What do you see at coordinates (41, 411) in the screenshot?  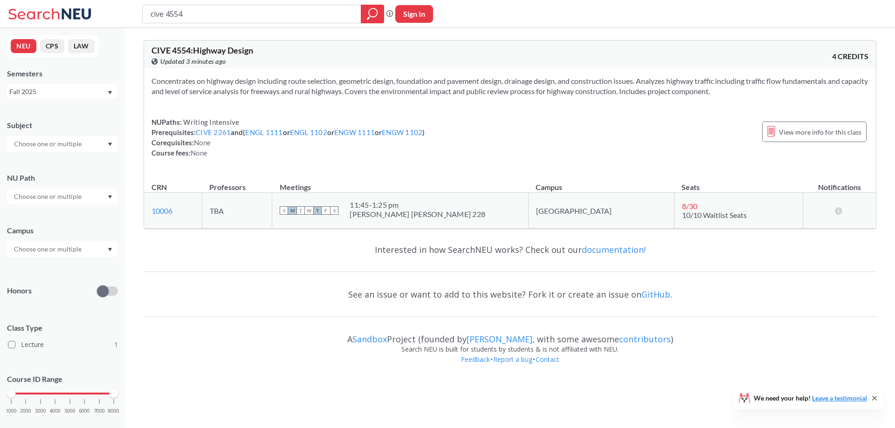 I see `span: 3000` at bounding box center [41, 411].